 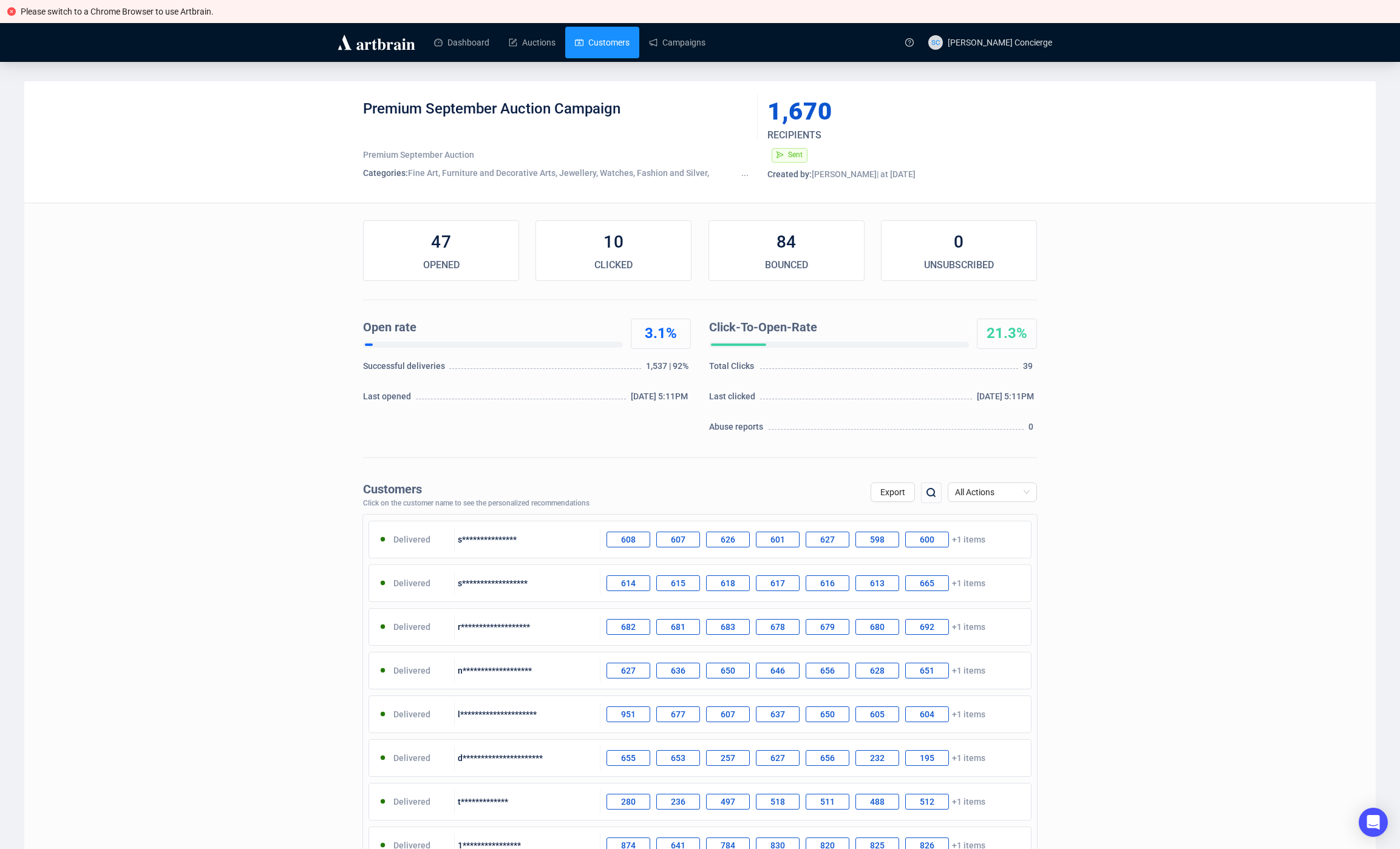 What do you see at coordinates (678, 627) in the screenshot?
I see `div: 681` at bounding box center [678, 627].